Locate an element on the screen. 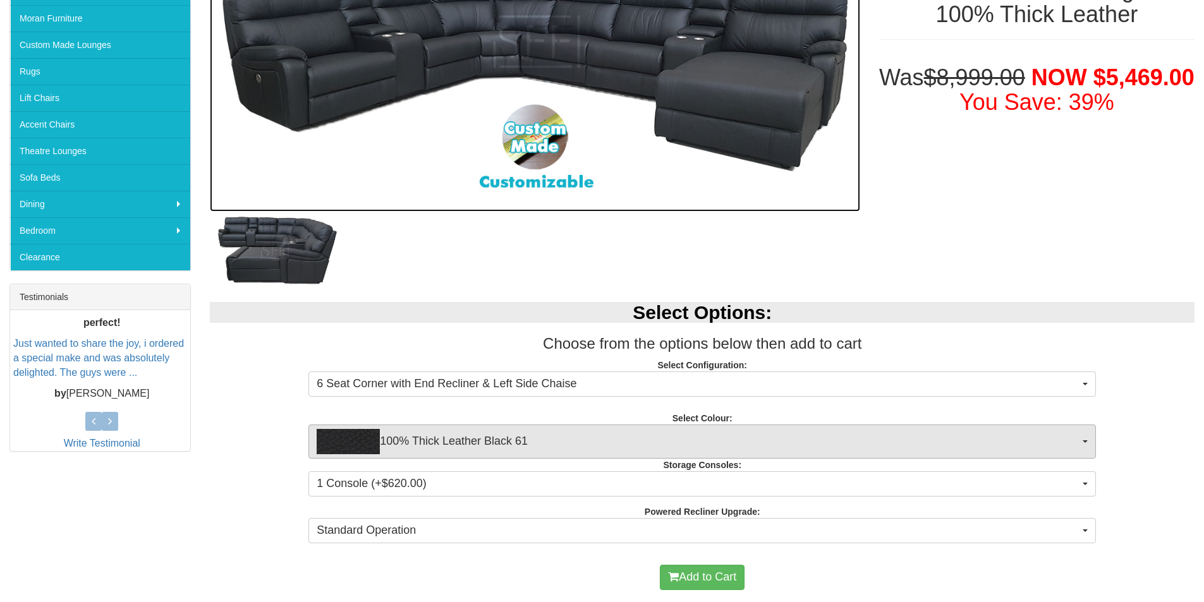 Image resolution: width=1204 pixels, height=602 pixels. b: Select Options: is located at coordinates (702, 312).